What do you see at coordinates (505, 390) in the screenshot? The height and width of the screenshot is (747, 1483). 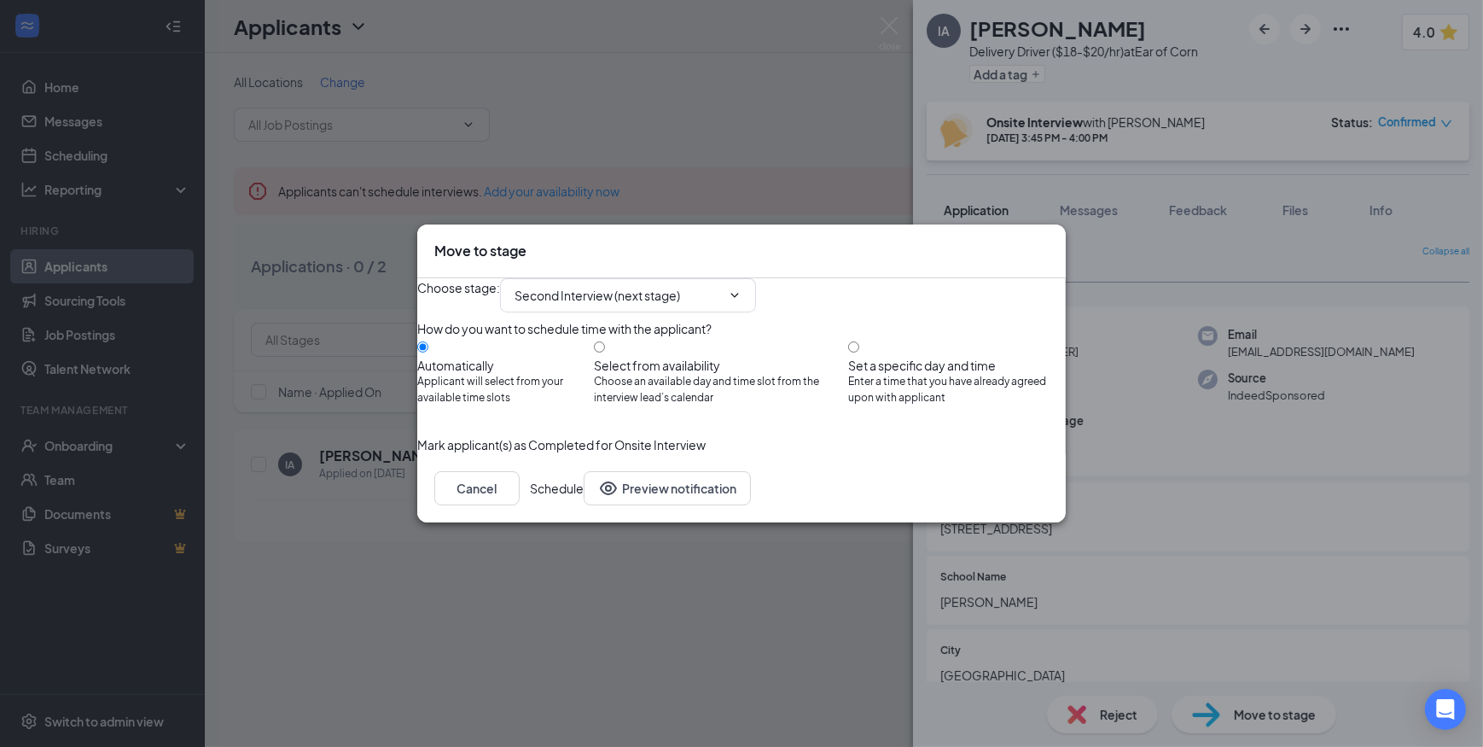 I see `span: Applicant will select from your available time slots` at bounding box center [505, 390].